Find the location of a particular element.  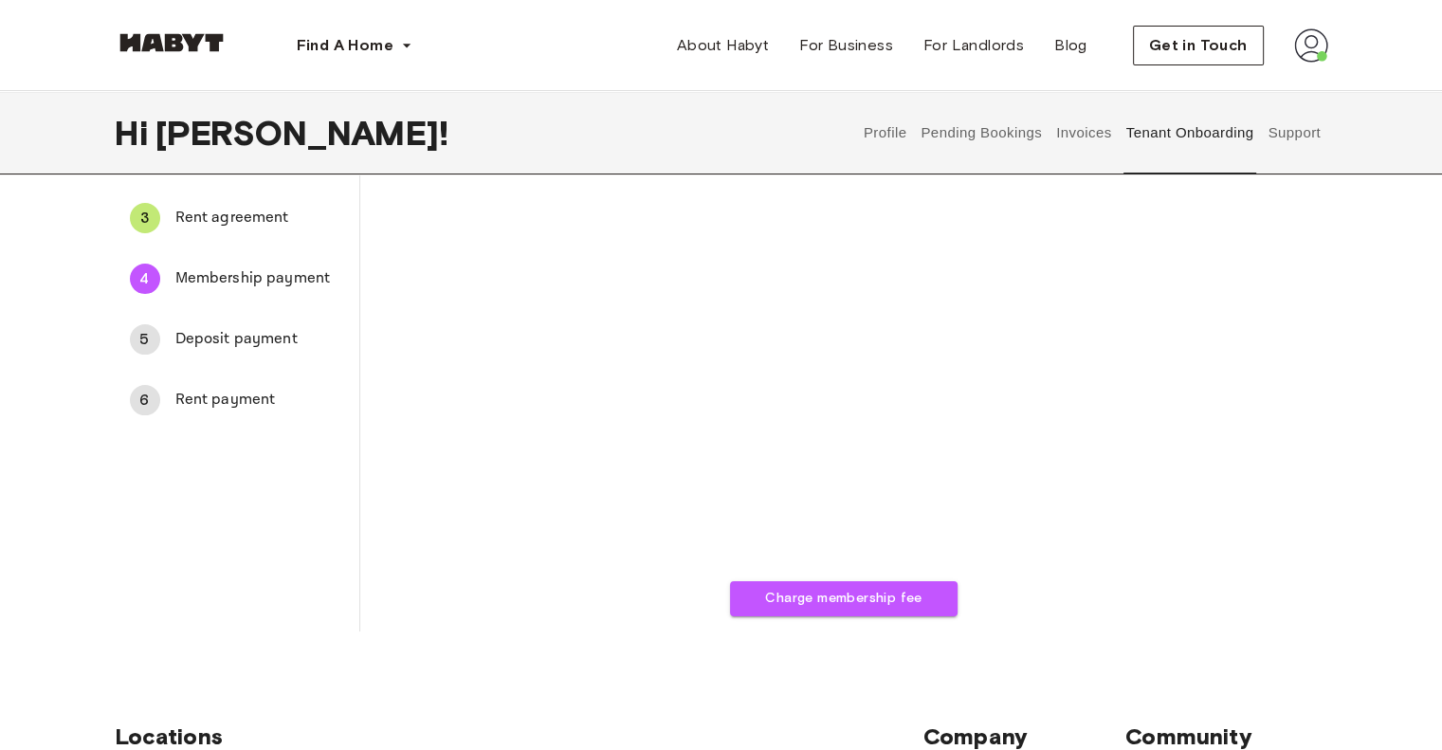

div: 4 is located at coordinates (145, 279).